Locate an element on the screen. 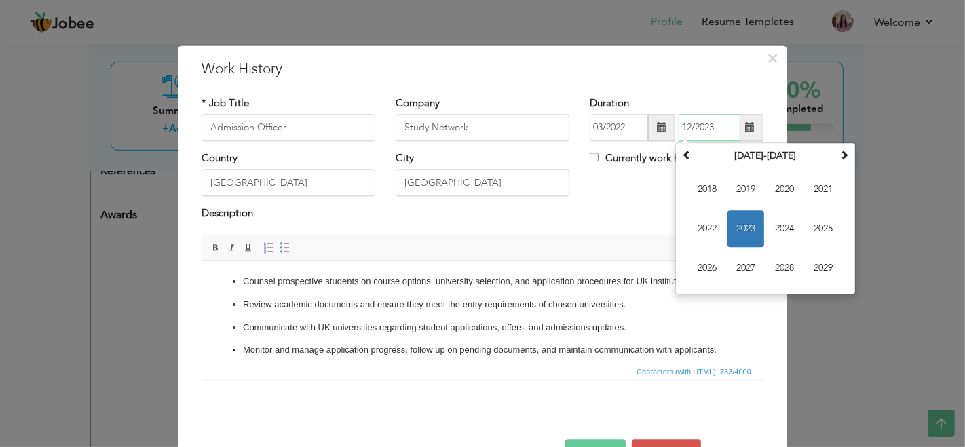 Image resolution: width=965 pixels, height=447 pixels. span: 2026 is located at coordinates (707, 268).